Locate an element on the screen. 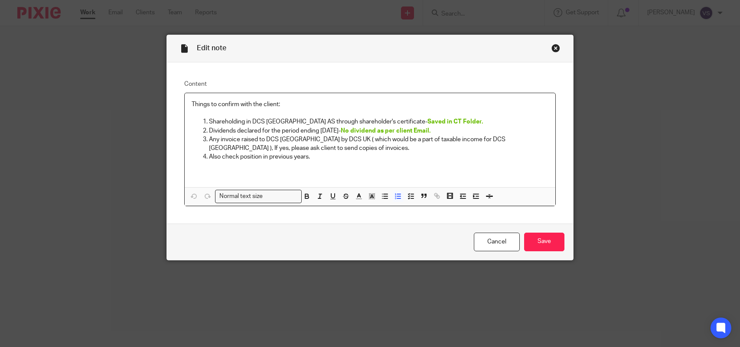 The height and width of the screenshot is (347, 740). label: Content is located at coordinates (370, 84).